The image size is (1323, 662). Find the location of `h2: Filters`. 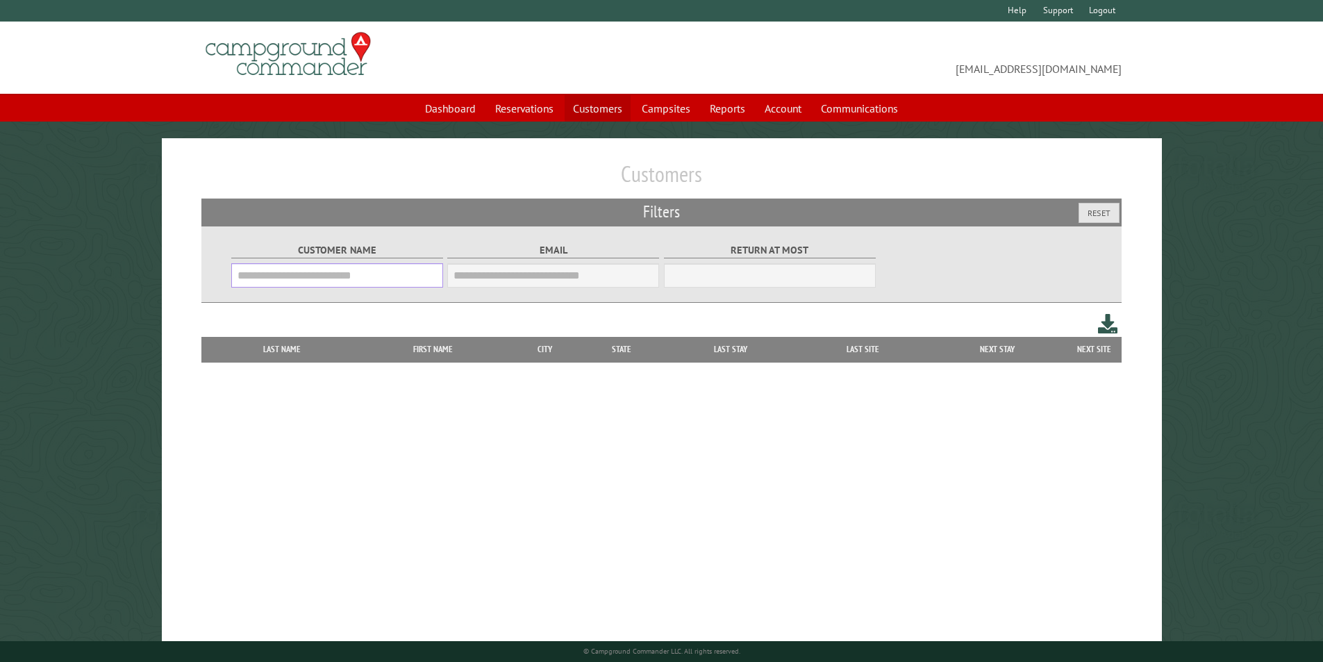

h2: Filters is located at coordinates (662, 212).